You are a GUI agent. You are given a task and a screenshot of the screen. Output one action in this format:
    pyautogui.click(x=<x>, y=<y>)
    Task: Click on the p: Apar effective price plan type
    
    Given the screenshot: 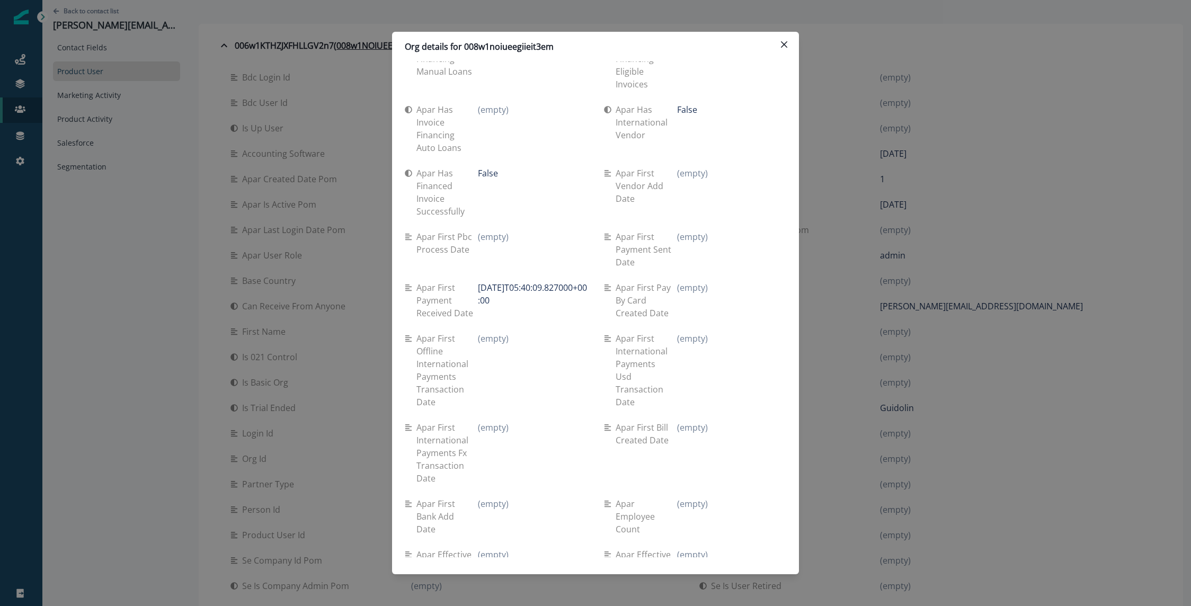 What is the action you would take?
    pyautogui.click(x=447, y=568)
    